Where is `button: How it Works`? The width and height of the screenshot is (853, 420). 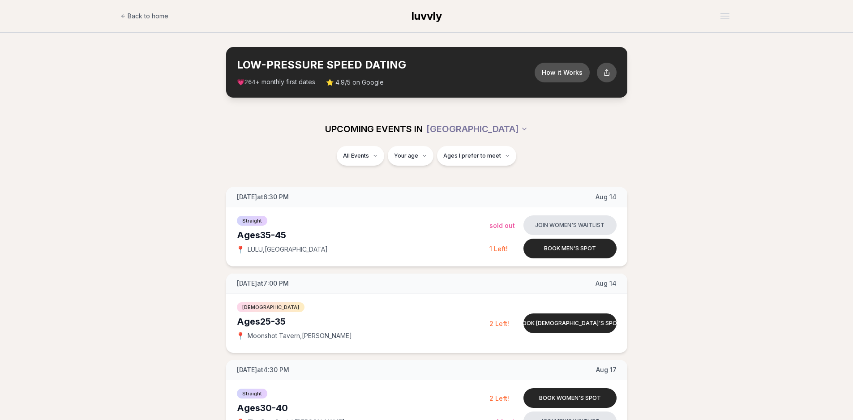 button: How it Works is located at coordinates (562, 73).